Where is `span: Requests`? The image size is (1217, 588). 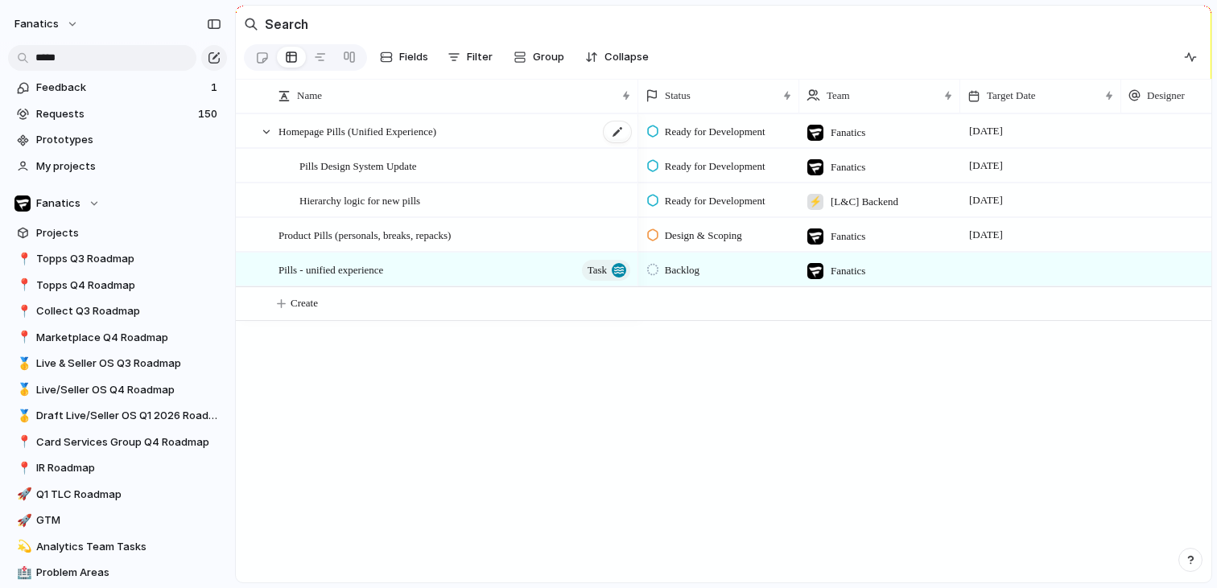 span: Requests is located at coordinates (114, 114).